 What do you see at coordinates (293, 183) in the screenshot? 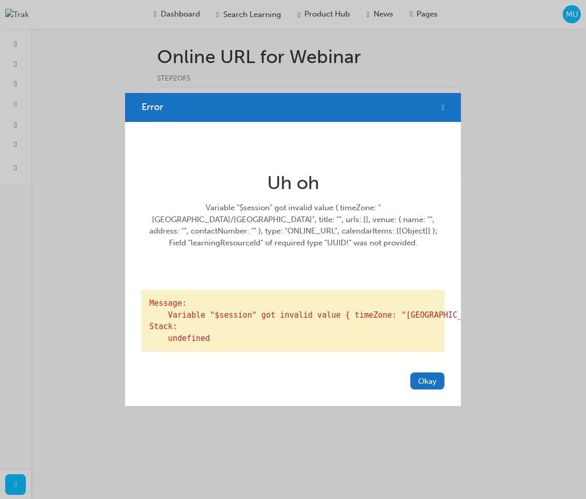
I see `h1: Uh oh` at bounding box center [293, 183].